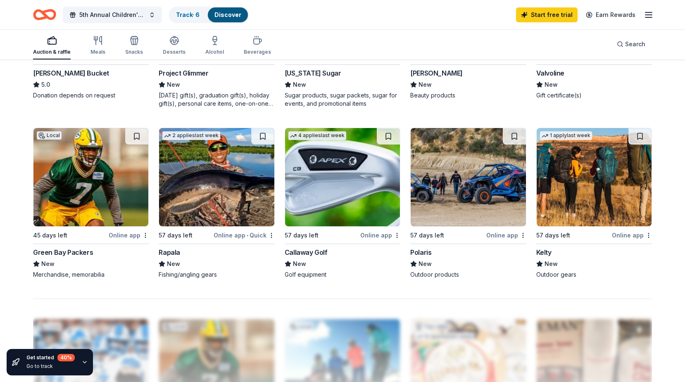 Image resolution: width=685 pixels, height=382 pixels. I want to click on a: Home, so click(45, 14).